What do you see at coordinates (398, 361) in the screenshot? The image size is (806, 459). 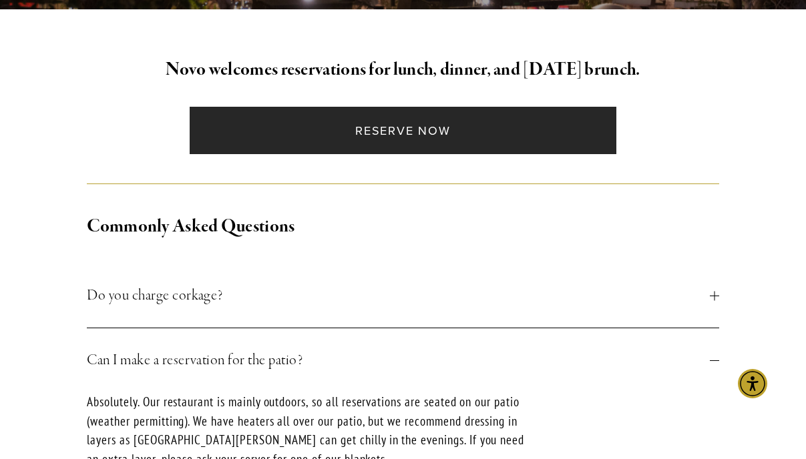 I see `span: Can I make a reservation for the patio?` at bounding box center [398, 361].